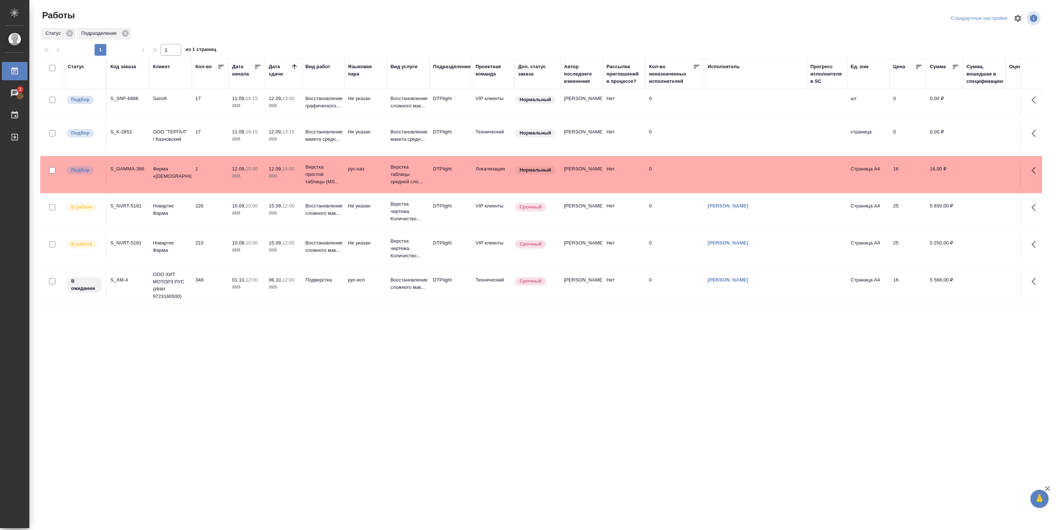  I want to click on p: 11.09,, so click(239, 98).